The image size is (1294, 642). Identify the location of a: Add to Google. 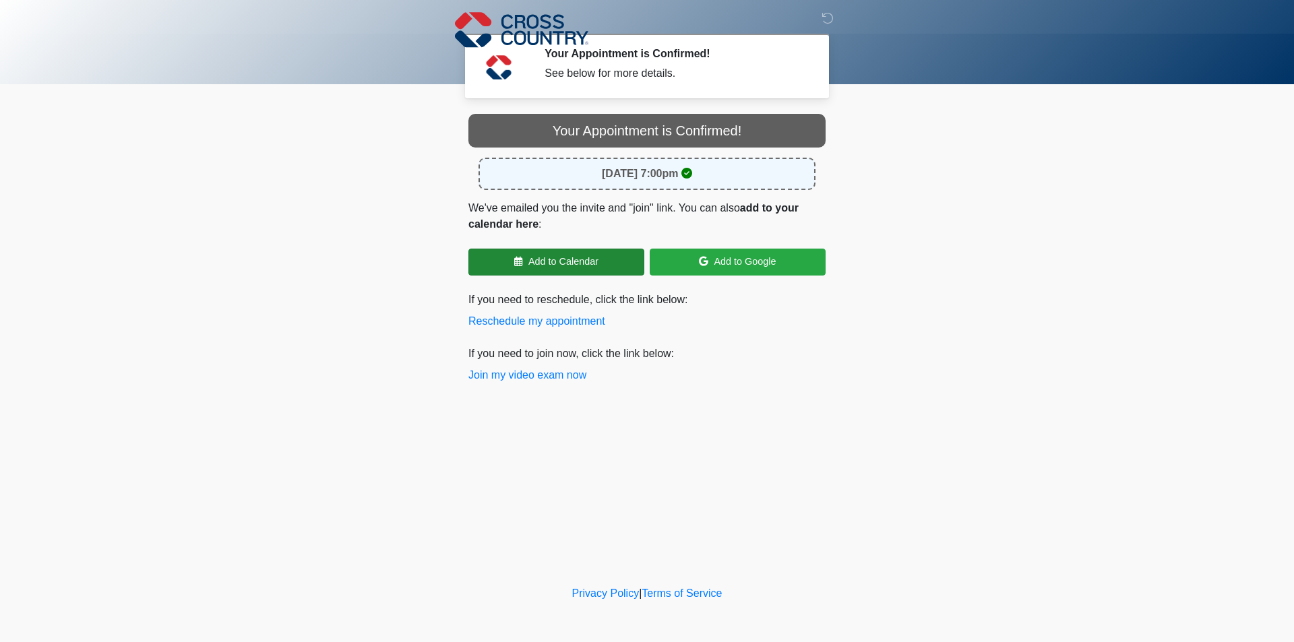
(737, 262).